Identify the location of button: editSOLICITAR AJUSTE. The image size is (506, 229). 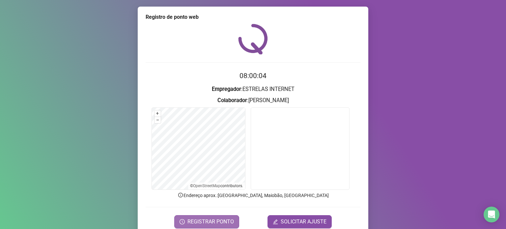
(300, 222).